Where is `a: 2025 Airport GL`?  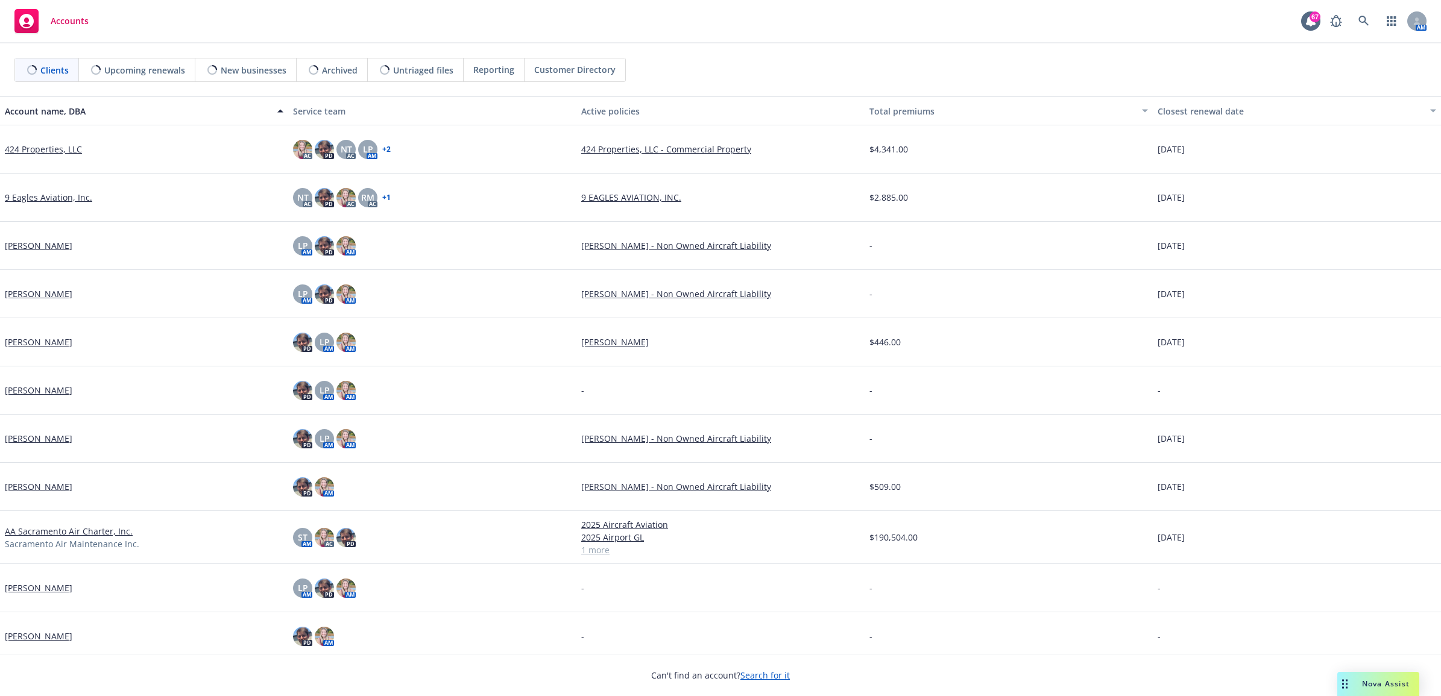 a: 2025 Airport GL is located at coordinates (720, 537).